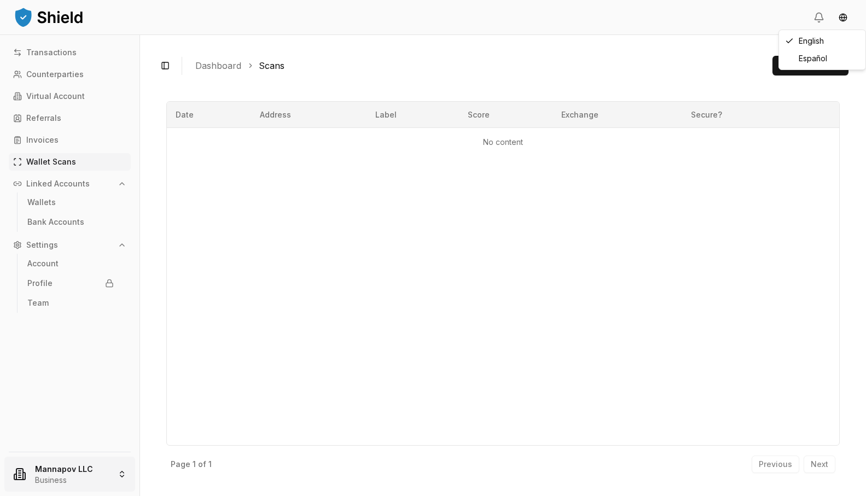 The height and width of the screenshot is (496, 866). What do you see at coordinates (271, 66) in the screenshot?
I see `a: Scans` at bounding box center [271, 66].